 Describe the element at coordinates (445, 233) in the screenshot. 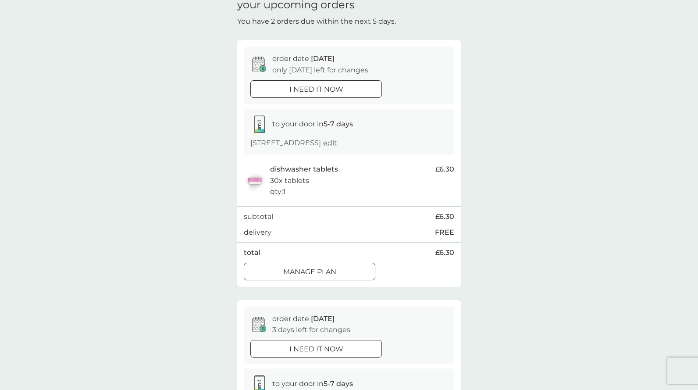

I see `p: FREE` at that location.